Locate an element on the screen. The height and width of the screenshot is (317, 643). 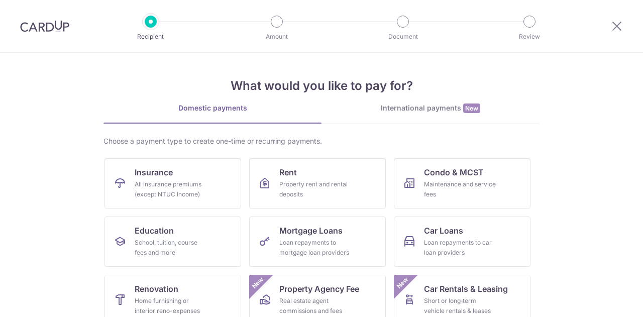
div: Loan repayments to car loan providers is located at coordinates (460, 248).